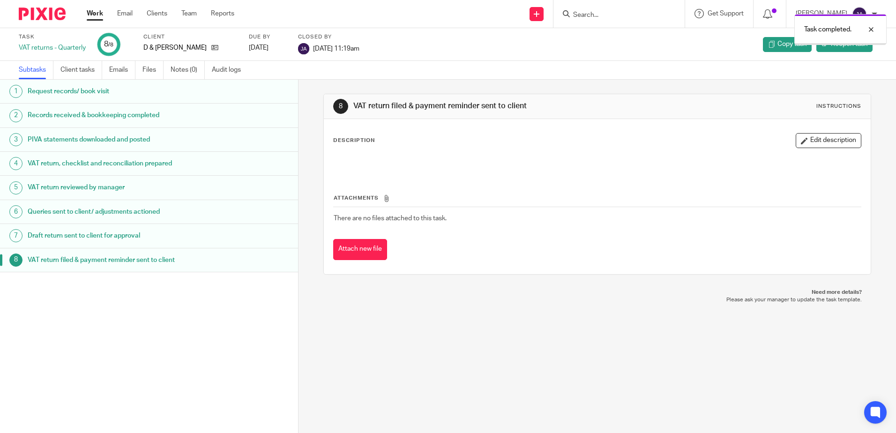  I want to click on p: Task completed., so click(828, 30).